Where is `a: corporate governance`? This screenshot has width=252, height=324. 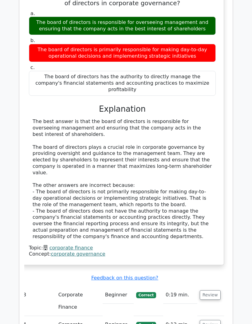
a: corporate governance is located at coordinates (78, 254).